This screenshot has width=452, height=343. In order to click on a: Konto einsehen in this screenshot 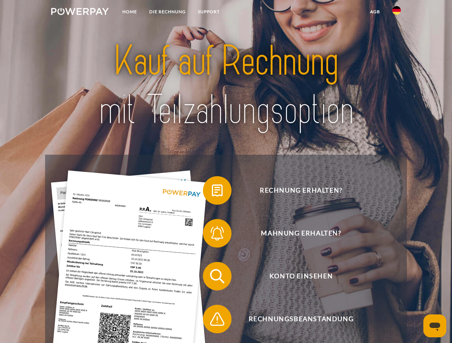, I will do `click(296, 276)`.